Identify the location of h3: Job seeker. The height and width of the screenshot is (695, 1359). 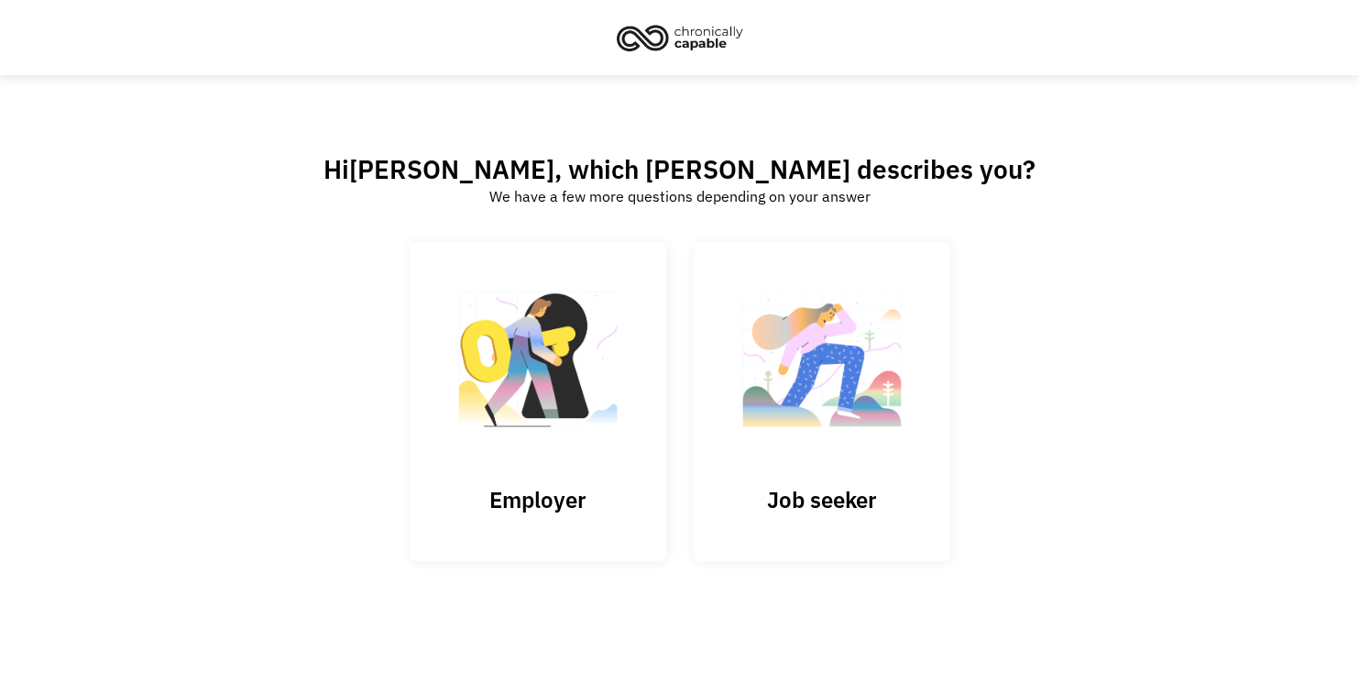
(822, 499).